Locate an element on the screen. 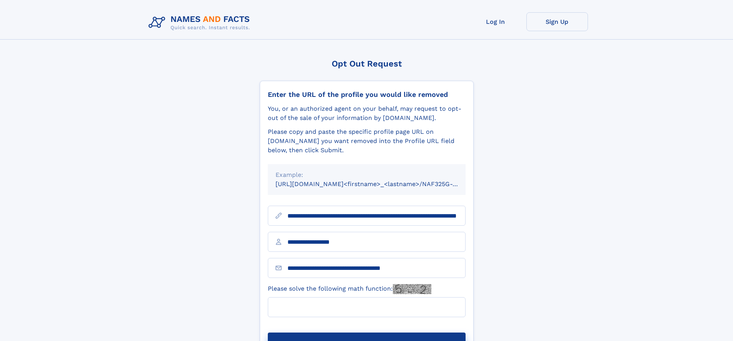  div: Opt Out Request is located at coordinates (367, 64).